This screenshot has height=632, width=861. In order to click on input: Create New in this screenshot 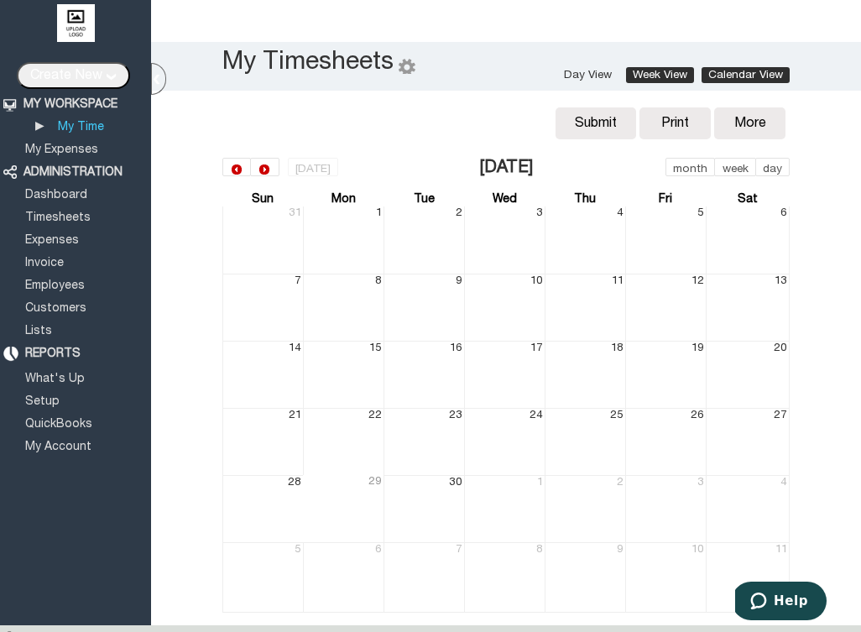, I will do `click(73, 76)`.